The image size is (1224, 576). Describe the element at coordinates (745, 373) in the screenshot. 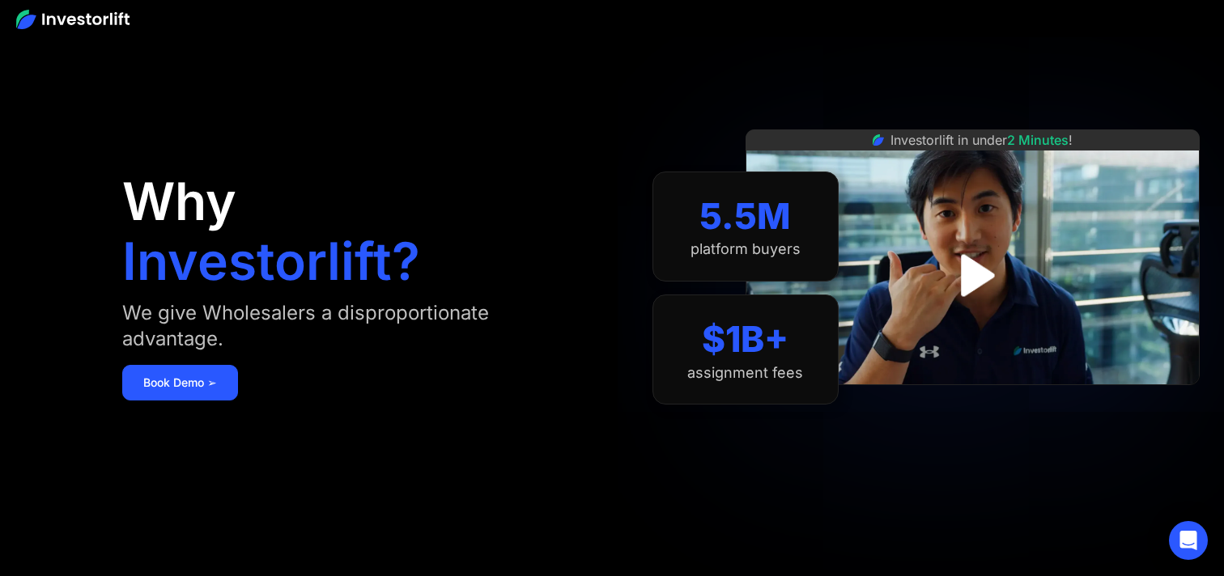

I see `div: assignment fees` at that location.